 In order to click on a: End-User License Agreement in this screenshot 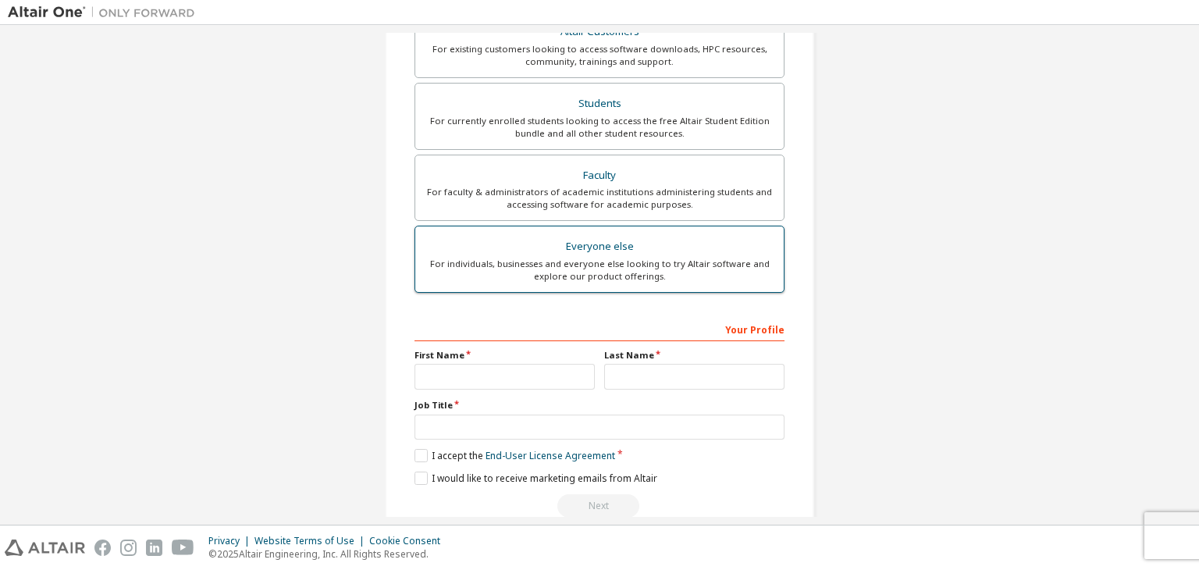, I will do `click(550, 455)`.